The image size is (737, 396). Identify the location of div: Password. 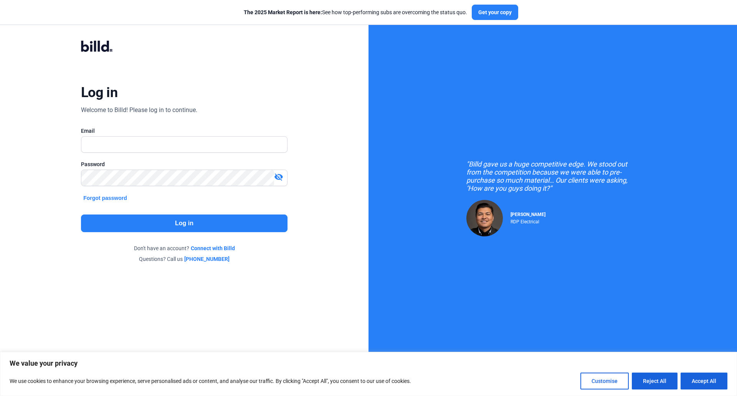
(184, 164).